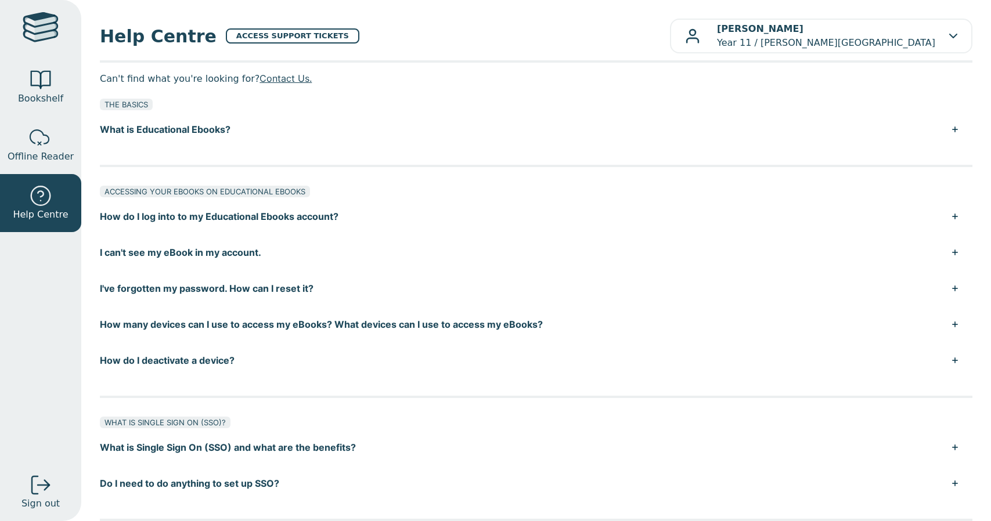 This screenshot has height=521, width=991. I want to click on span: Bookshelf, so click(41, 99).